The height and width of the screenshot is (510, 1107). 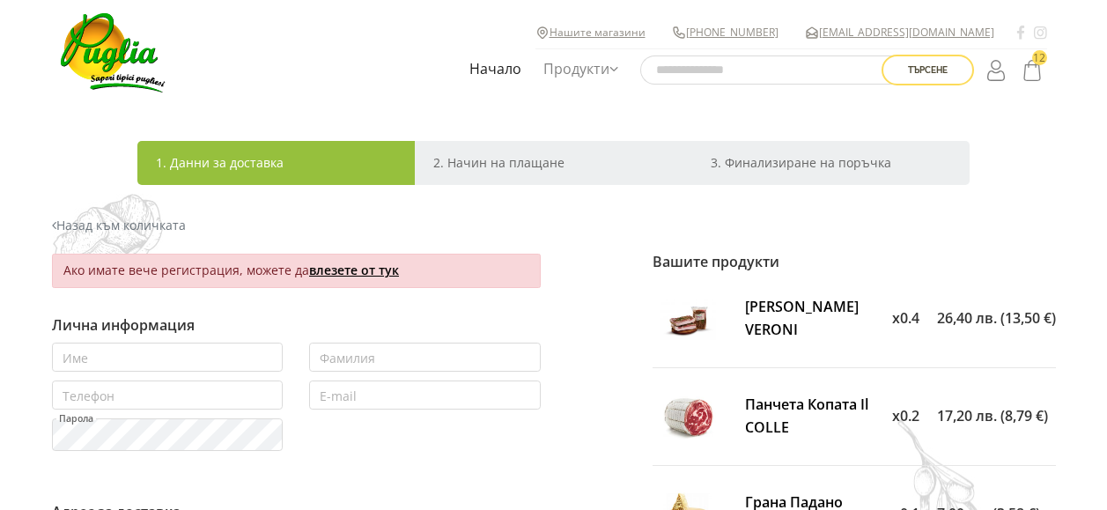 I want to click on a: 12, so click(x=1032, y=70).